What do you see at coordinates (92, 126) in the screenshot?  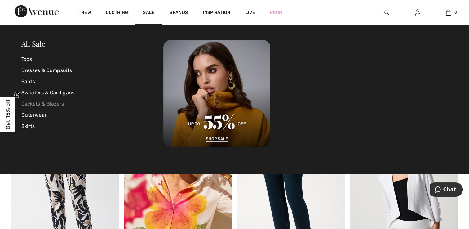 I see `a: Skirts` at bounding box center [92, 126].